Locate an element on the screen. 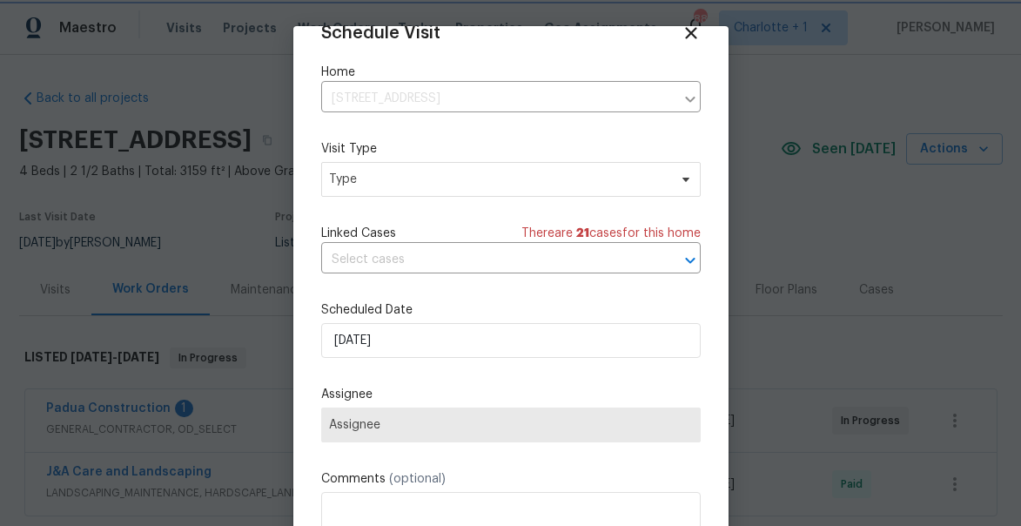 The image size is (1021, 526). span: Schedule Visit is located at coordinates (380, 33).